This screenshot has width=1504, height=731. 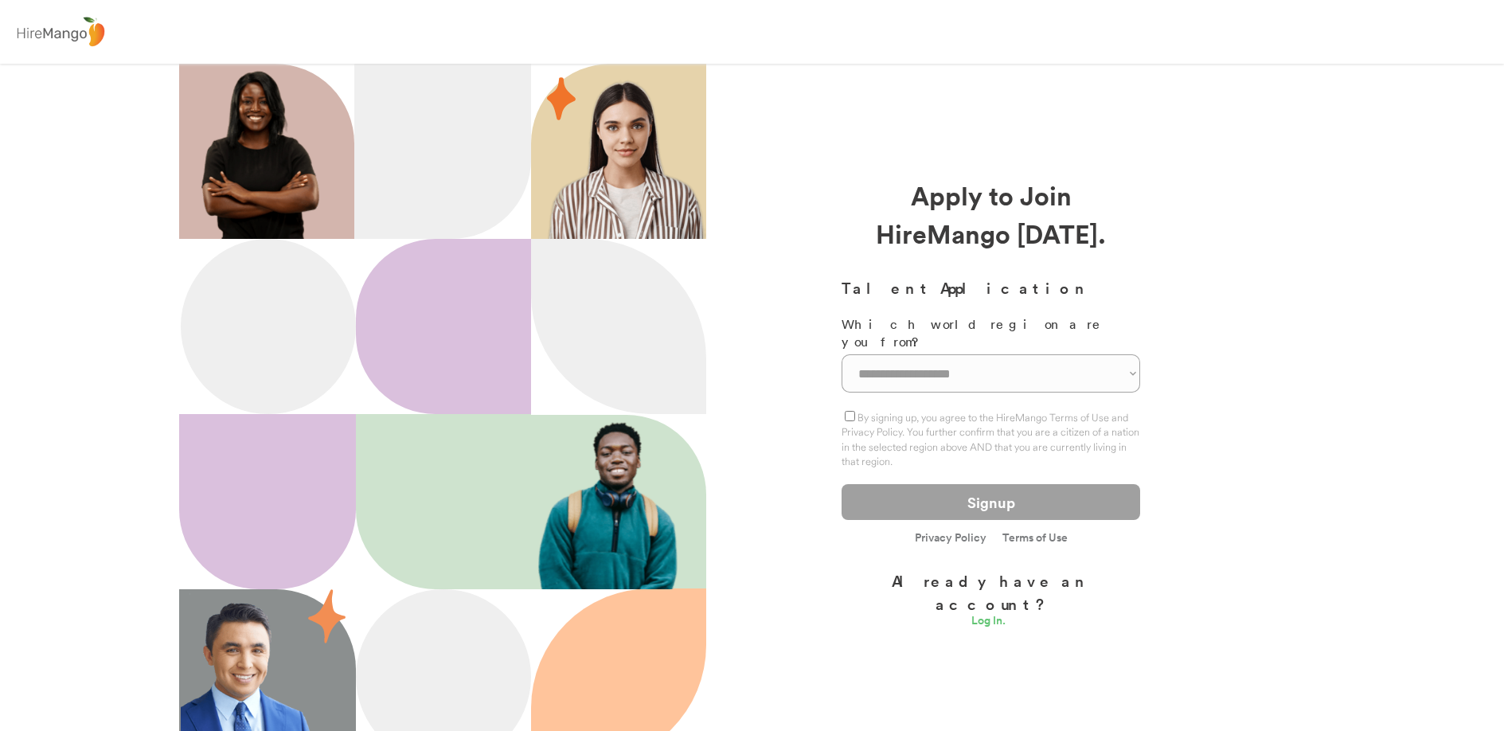 What do you see at coordinates (991, 623) in the screenshot?
I see `a: Log In.` at bounding box center [991, 623].